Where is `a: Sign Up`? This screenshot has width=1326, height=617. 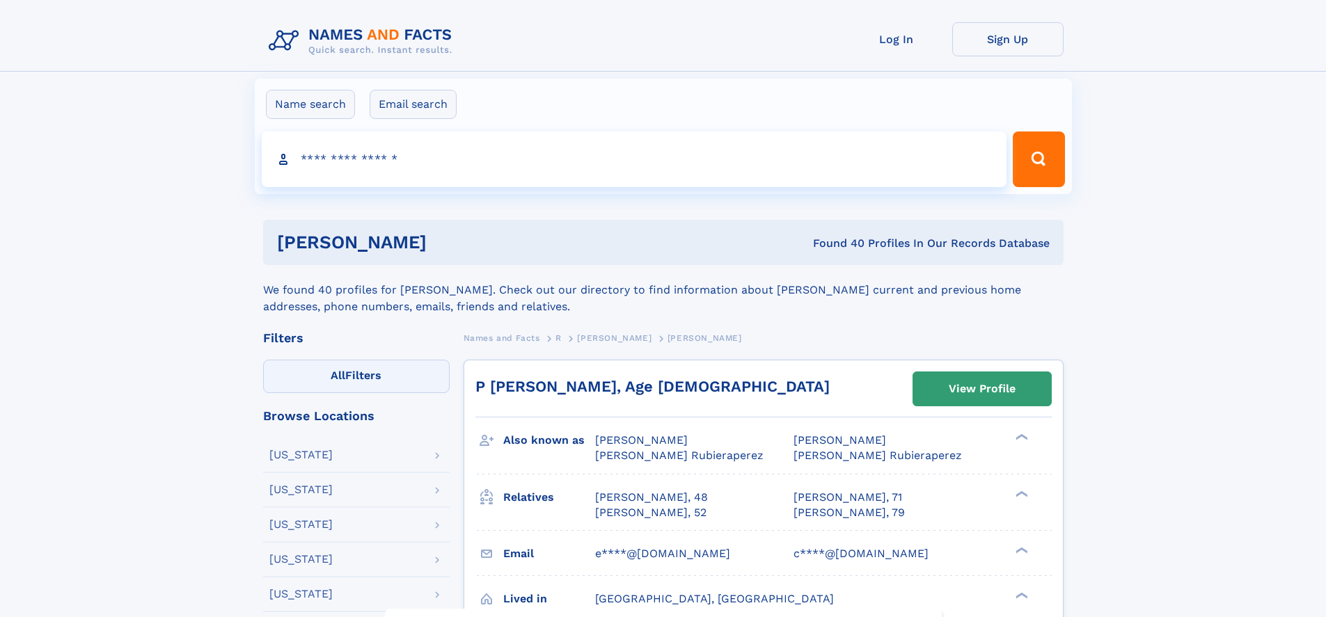 a: Sign Up is located at coordinates (1008, 39).